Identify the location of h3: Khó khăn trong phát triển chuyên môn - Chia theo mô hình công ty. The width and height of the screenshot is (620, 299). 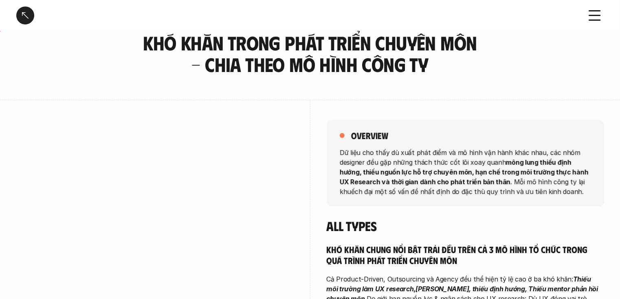
(310, 54).